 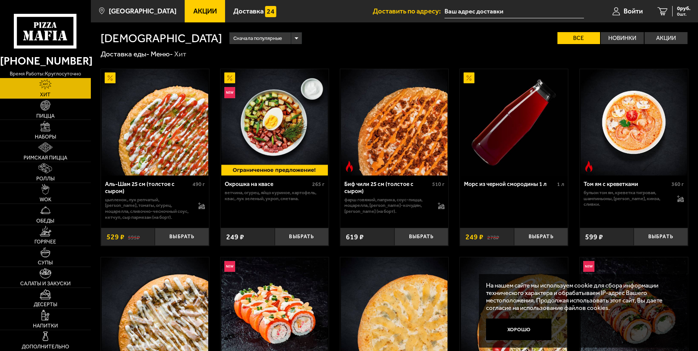 I want to click on span: 0 руб., so click(x=684, y=9).